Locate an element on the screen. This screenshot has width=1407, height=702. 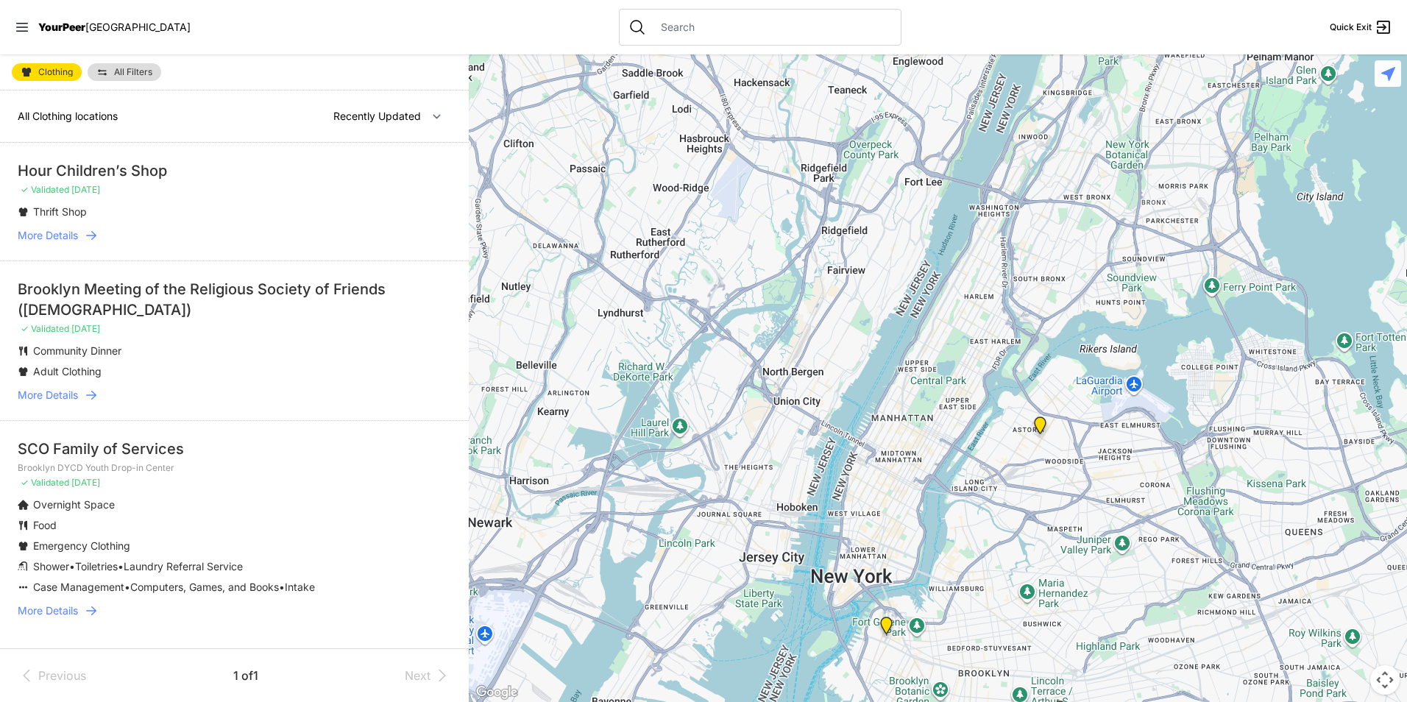
div: SCO Family of Services is located at coordinates (234, 449).